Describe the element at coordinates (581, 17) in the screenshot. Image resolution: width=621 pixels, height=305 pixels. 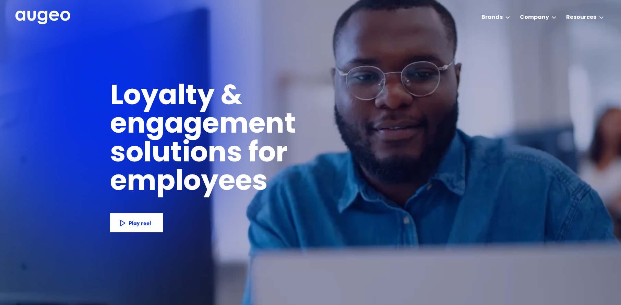
I see `div: Resources` at that location.